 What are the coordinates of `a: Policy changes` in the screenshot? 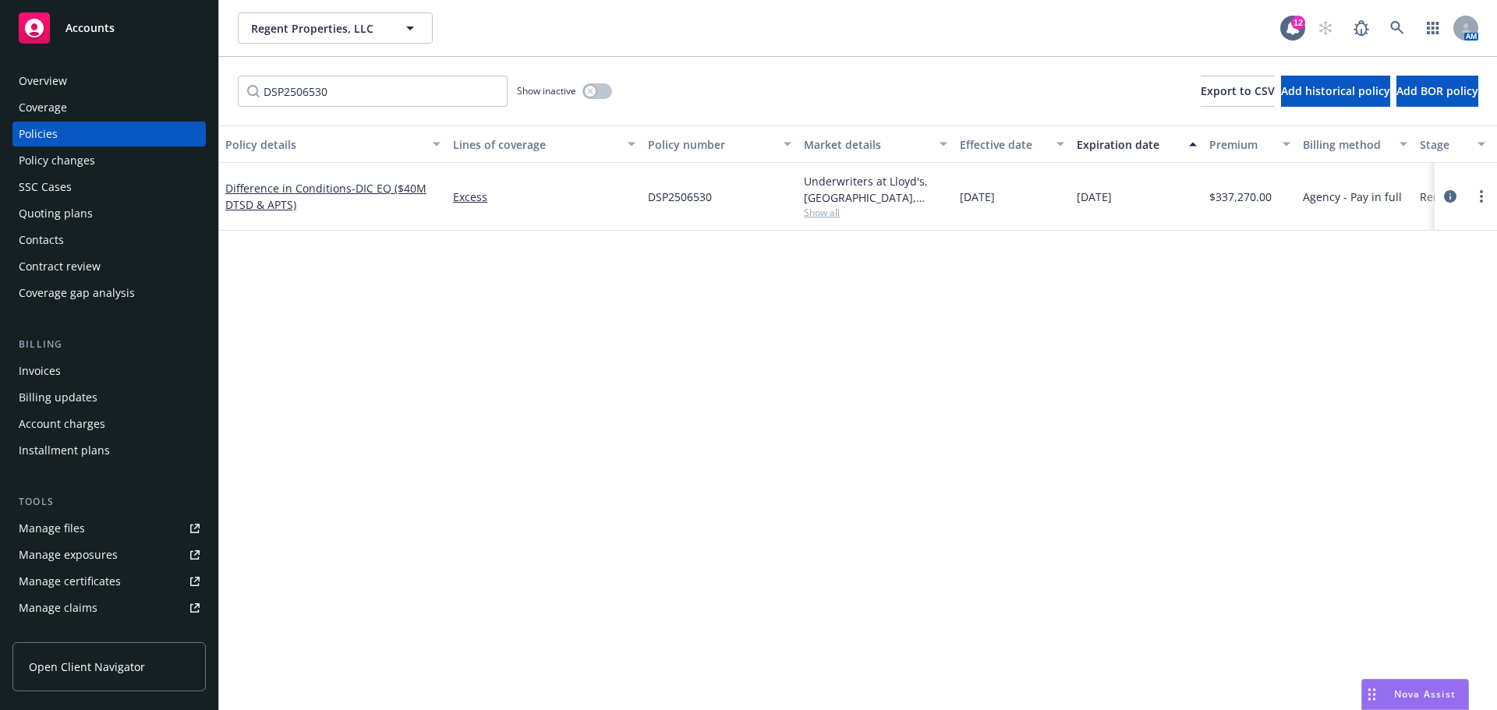 It's located at (109, 161).